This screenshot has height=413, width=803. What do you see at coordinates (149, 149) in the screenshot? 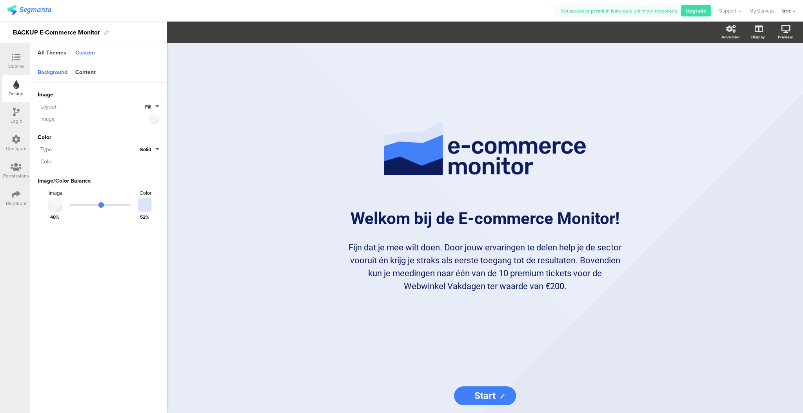
I see `button: Solid` at bounding box center [149, 149].